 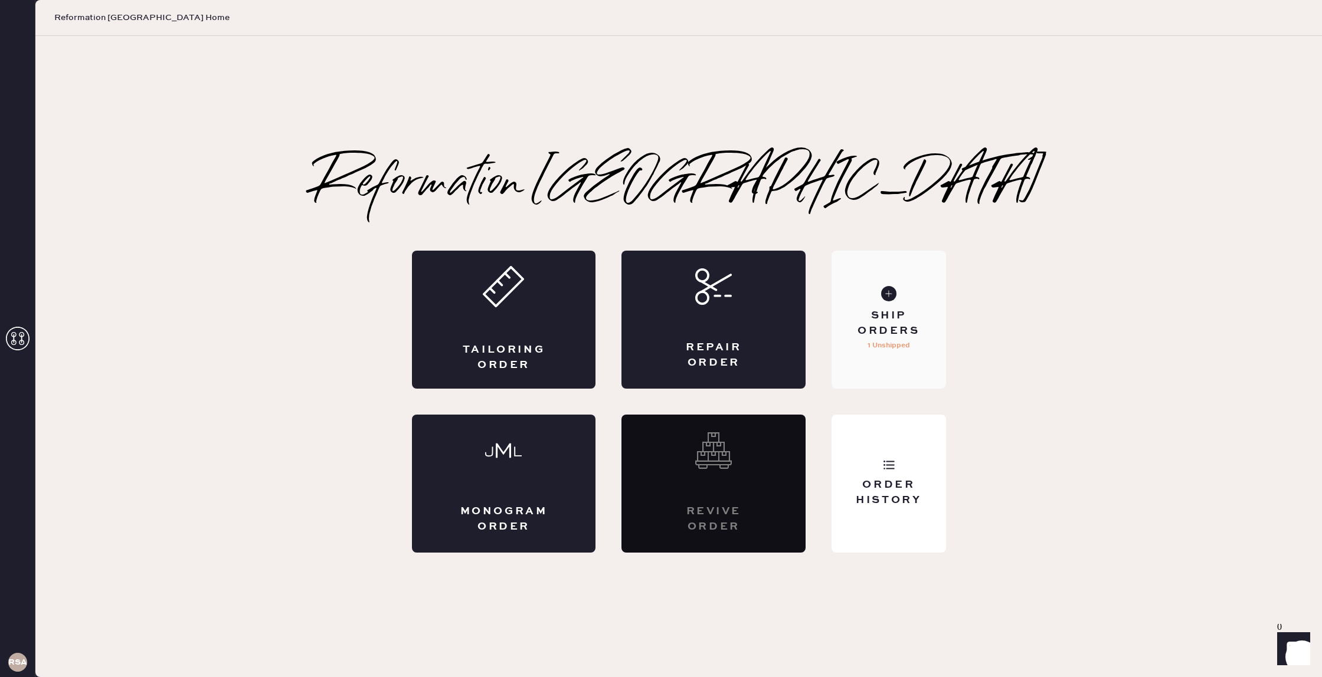 What do you see at coordinates (713, 519) in the screenshot?
I see `div: Revive order` at bounding box center [713, 519].